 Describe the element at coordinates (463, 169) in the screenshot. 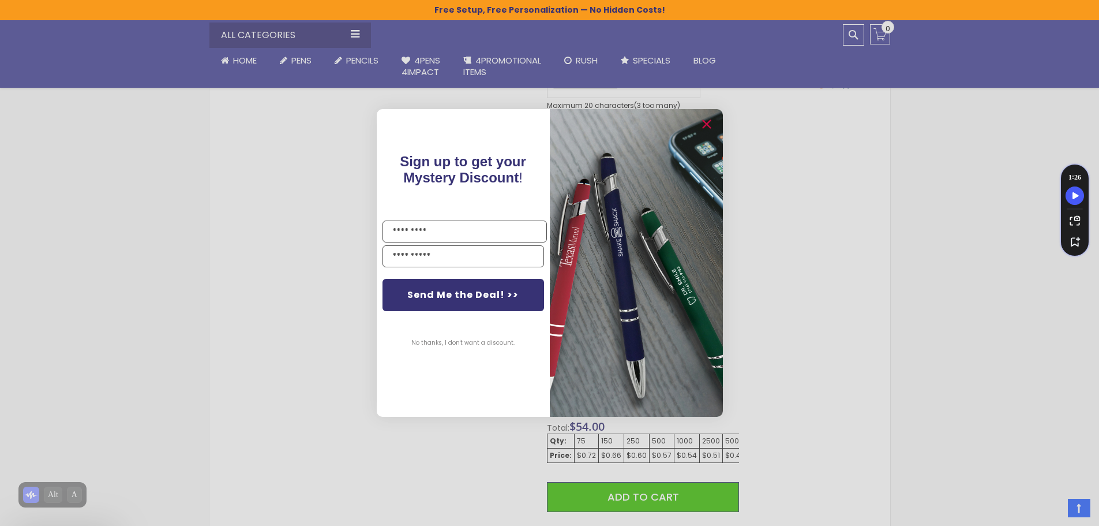

I see `span: Sign up to get your Mystery Discount` at that location.